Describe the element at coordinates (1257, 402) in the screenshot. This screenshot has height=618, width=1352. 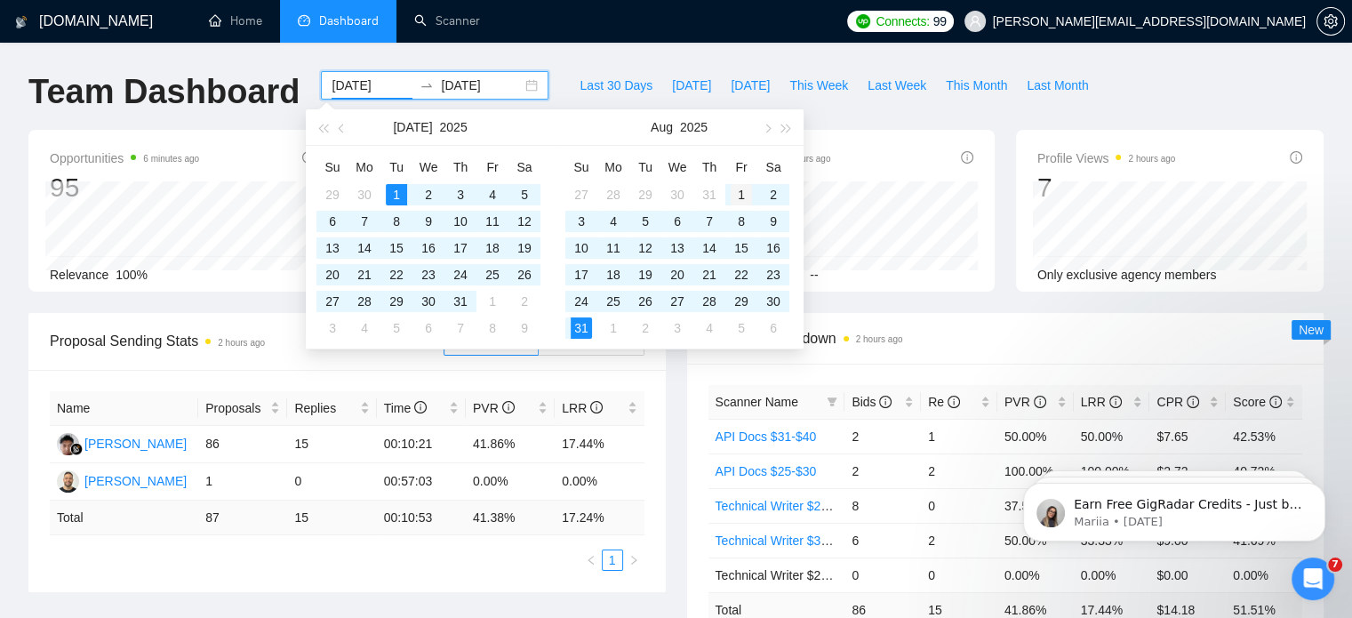
I see `span: Score` at that location.